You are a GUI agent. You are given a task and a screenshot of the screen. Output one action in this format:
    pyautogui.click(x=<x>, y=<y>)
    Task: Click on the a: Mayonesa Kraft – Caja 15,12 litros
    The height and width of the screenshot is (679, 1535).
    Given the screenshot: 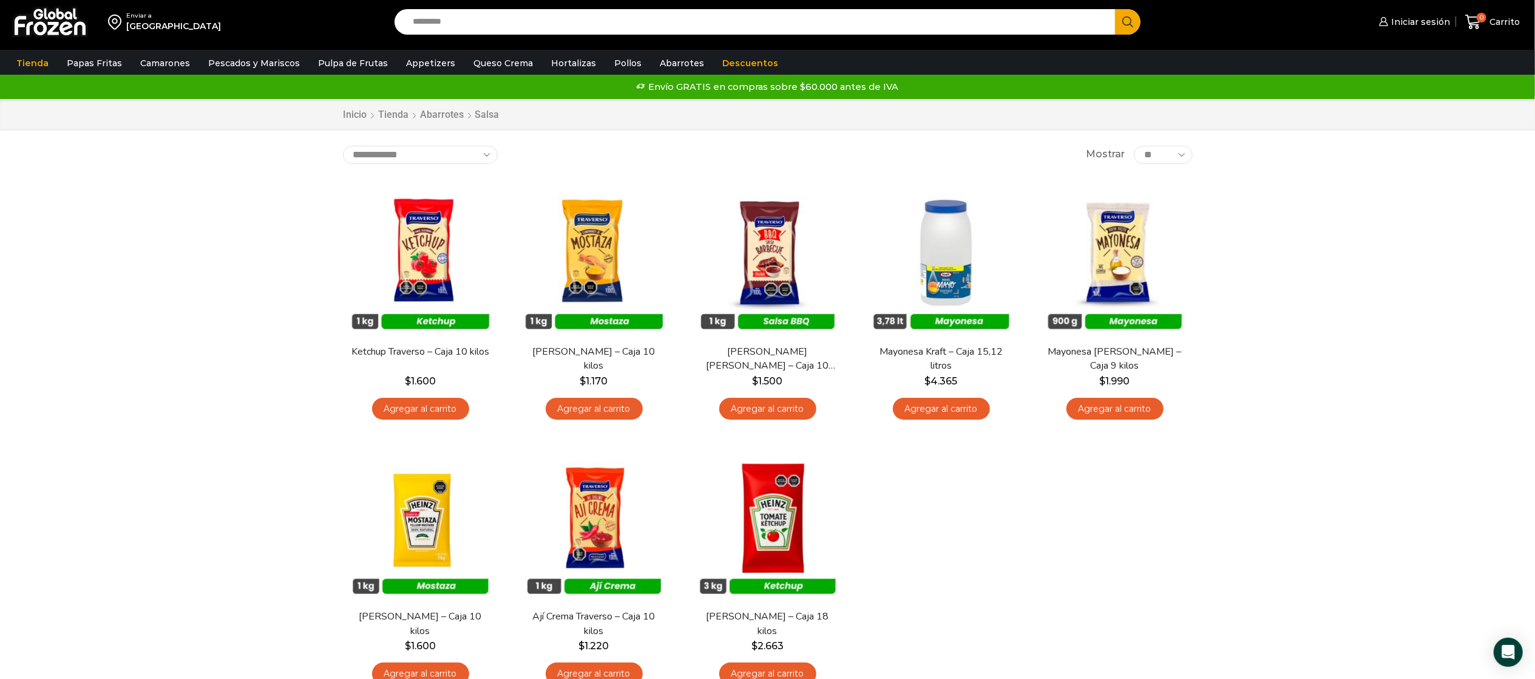 What is the action you would take?
    pyautogui.click(x=941, y=359)
    